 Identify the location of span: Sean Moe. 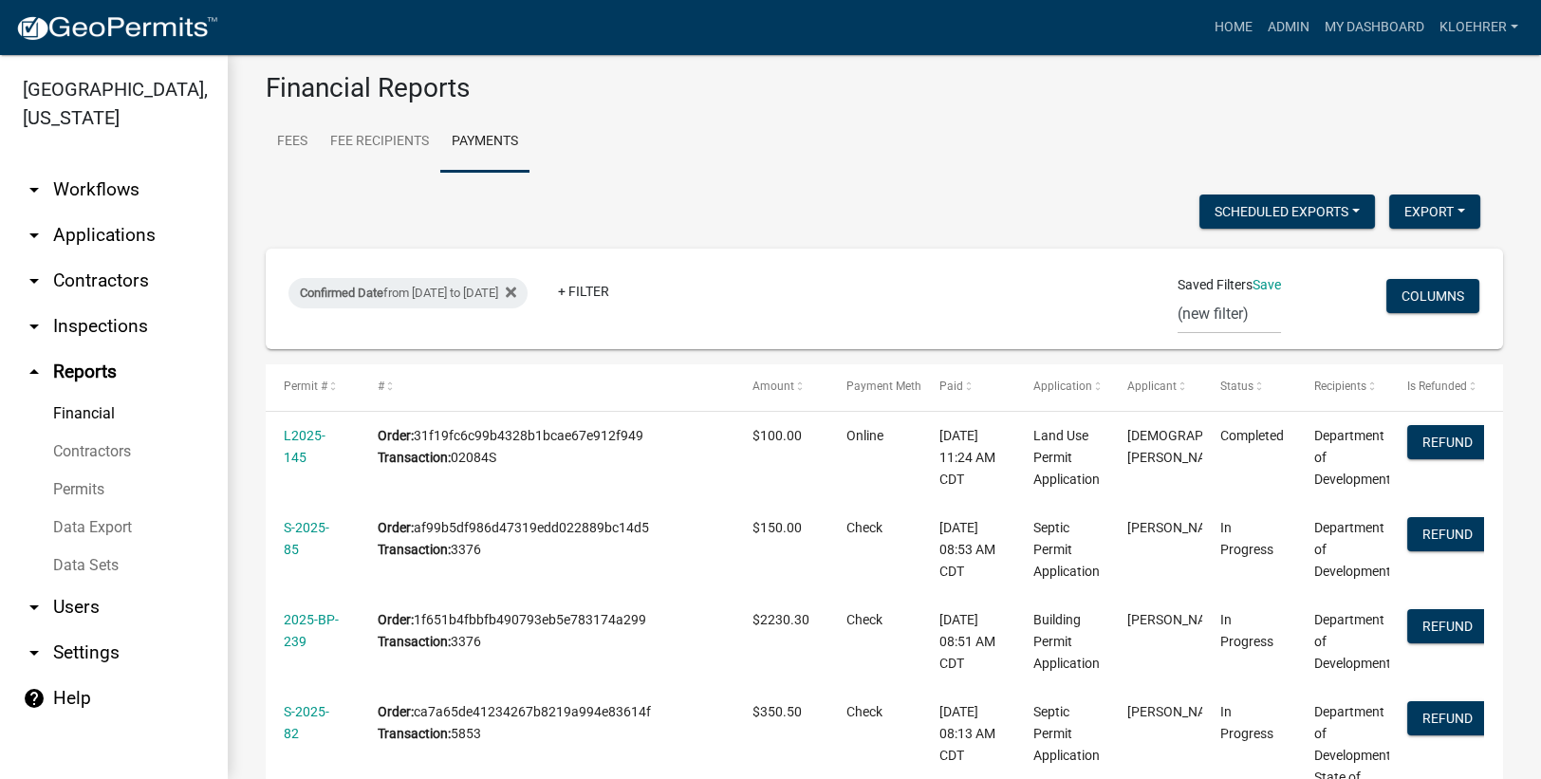
(1177, 712).